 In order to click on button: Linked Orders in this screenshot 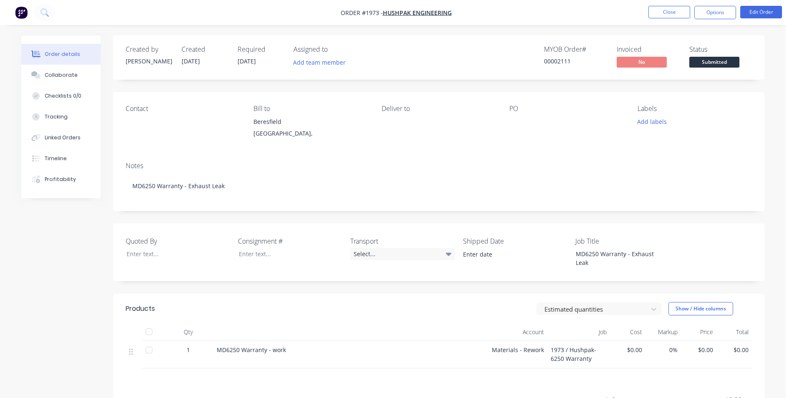, I will do `click(61, 138)`.